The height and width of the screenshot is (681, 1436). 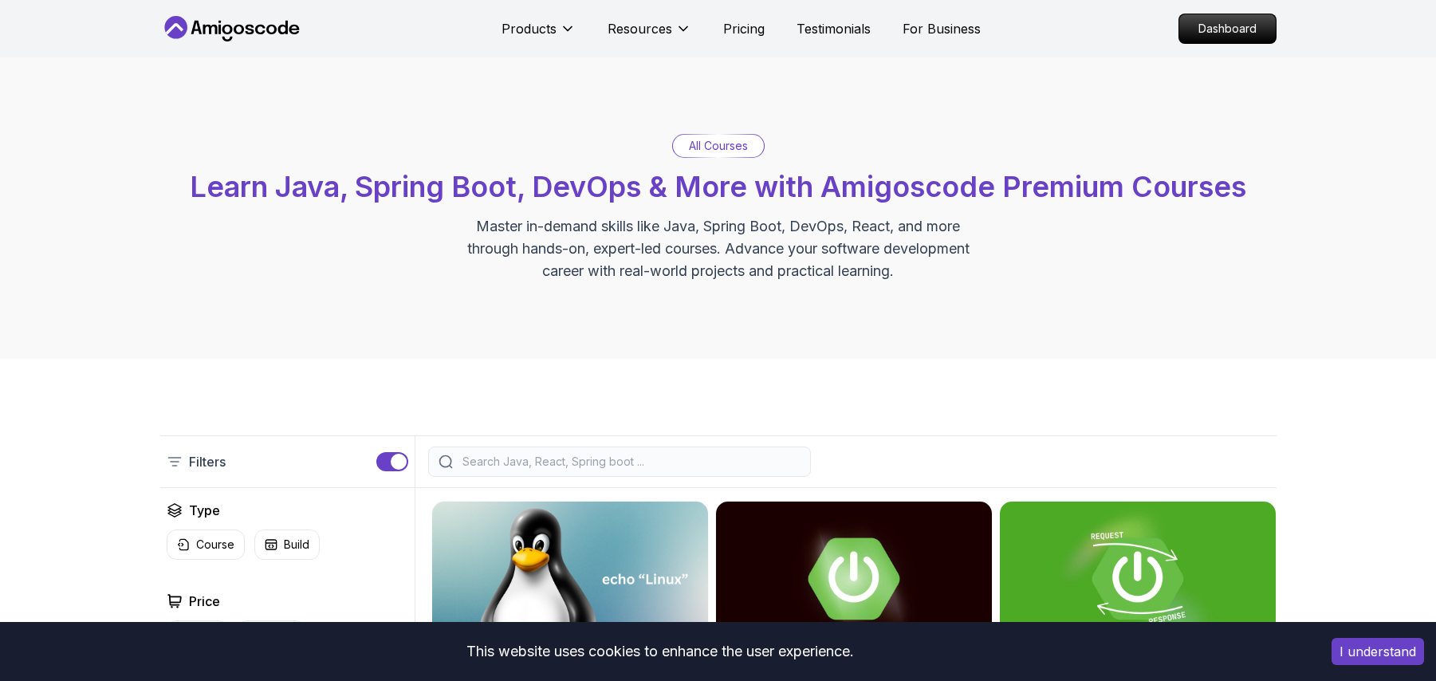 What do you see at coordinates (649, 35) in the screenshot?
I see `button: Resources` at bounding box center [649, 35].